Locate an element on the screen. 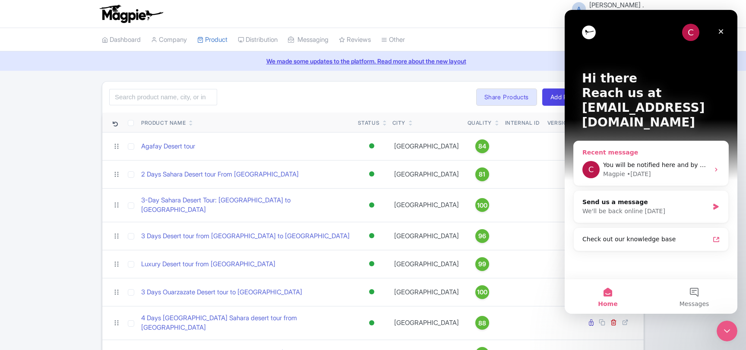 The image size is (746, 350). a: Add Product(s) is located at coordinates (571, 97).